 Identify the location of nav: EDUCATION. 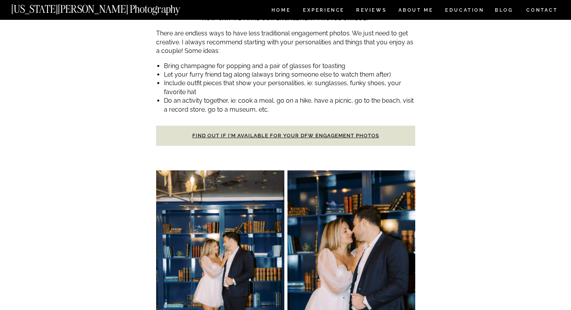
(464, 11).